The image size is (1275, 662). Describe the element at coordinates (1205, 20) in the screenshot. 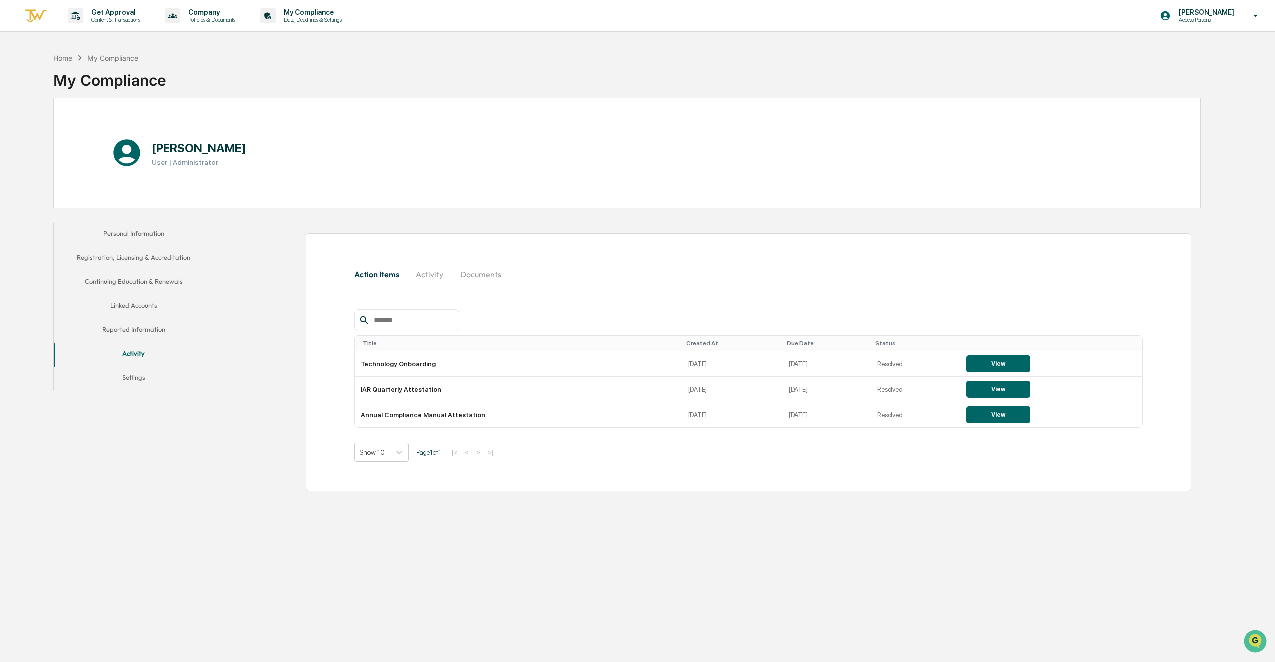

I see `p: Access Persons` at that location.